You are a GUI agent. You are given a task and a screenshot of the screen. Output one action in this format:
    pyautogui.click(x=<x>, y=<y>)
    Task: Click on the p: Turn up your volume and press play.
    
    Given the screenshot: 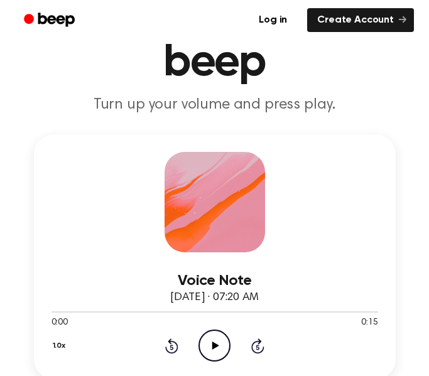 What is the action you would take?
    pyautogui.click(x=214, y=105)
    